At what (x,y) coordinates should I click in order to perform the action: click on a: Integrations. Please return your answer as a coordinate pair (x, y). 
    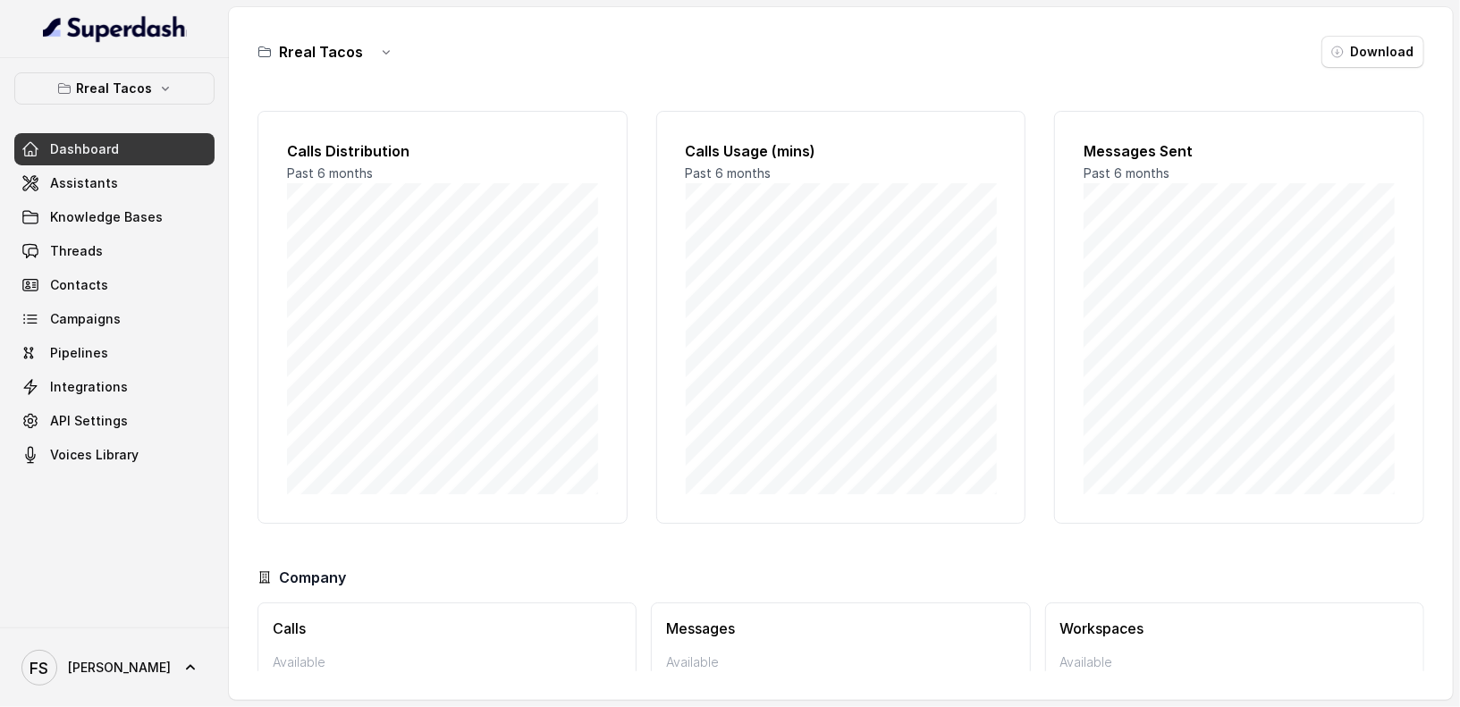
    Looking at the image, I should click on (114, 387).